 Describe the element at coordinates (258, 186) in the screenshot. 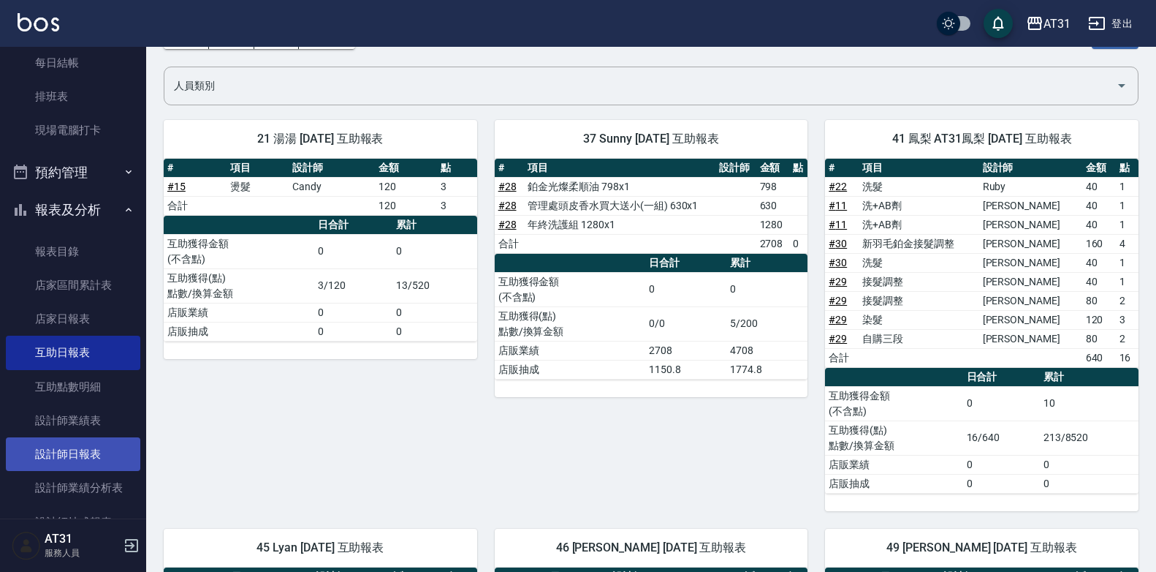

I see `td: 燙髮` at that location.